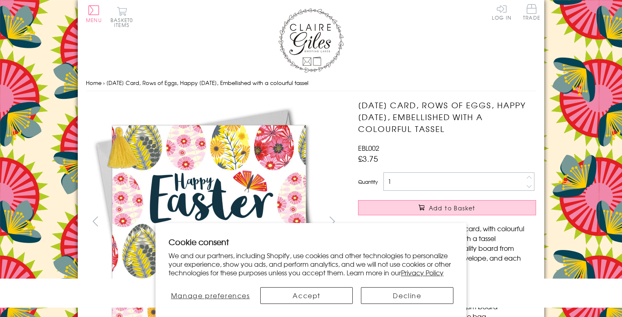  Describe the element at coordinates (311, 40) in the screenshot. I see `img: Claire Giles Greetings Cards` at that location.